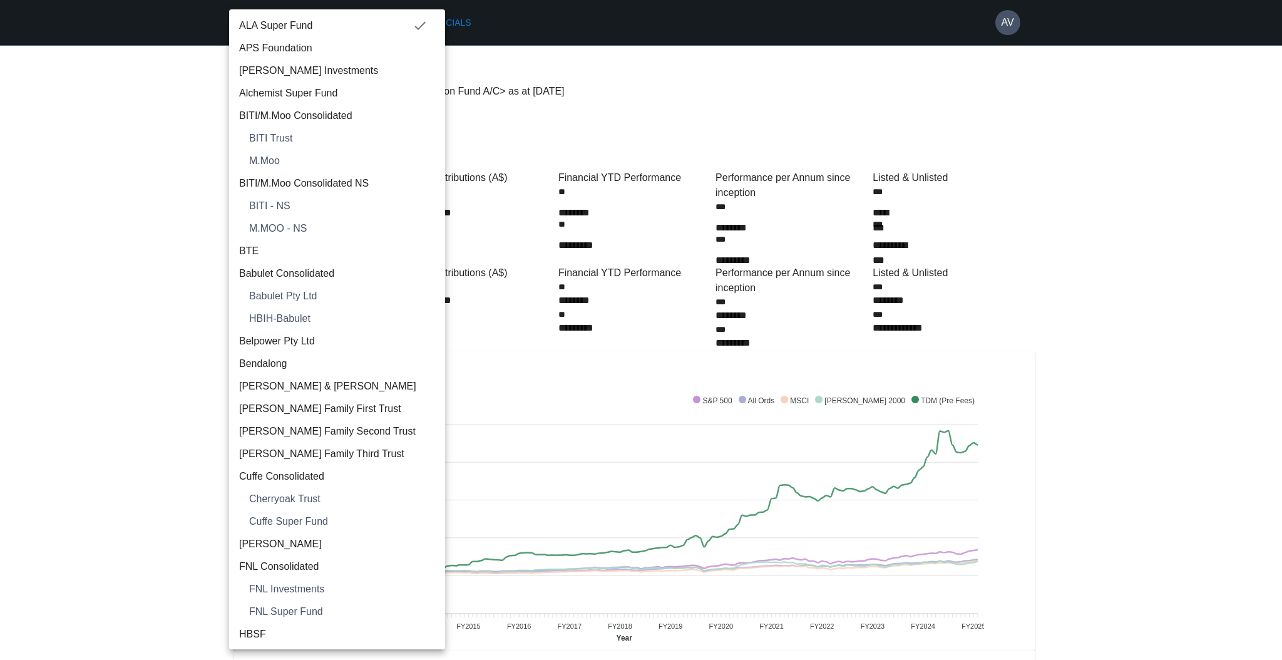  What do you see at coordinates (337, 48) in the screenshot?
I see `span: APS Foundation` at bounding box center [337, 48].